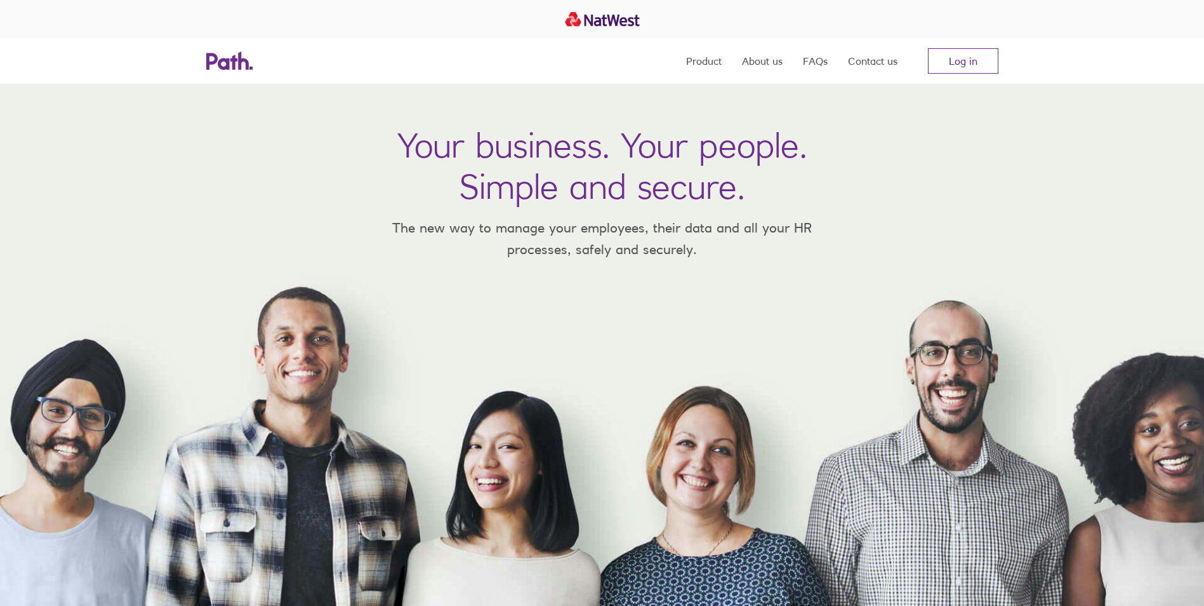 The image size is (1204, 606). Describe the element at coordinates (603, 166) in the screenshot. I see `h1: Your business. Your people. Simple and secure.` at that location.